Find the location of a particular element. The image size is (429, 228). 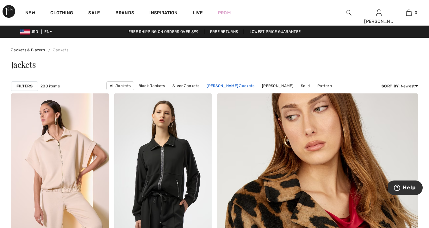

span: 0 is located at coordinates (416, 13).